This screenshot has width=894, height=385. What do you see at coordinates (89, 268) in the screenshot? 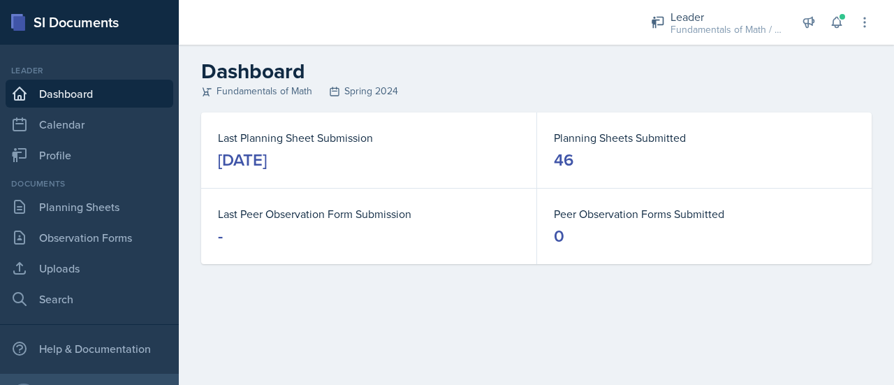
I see `a: Uploads` at bounding box center [89, 268].